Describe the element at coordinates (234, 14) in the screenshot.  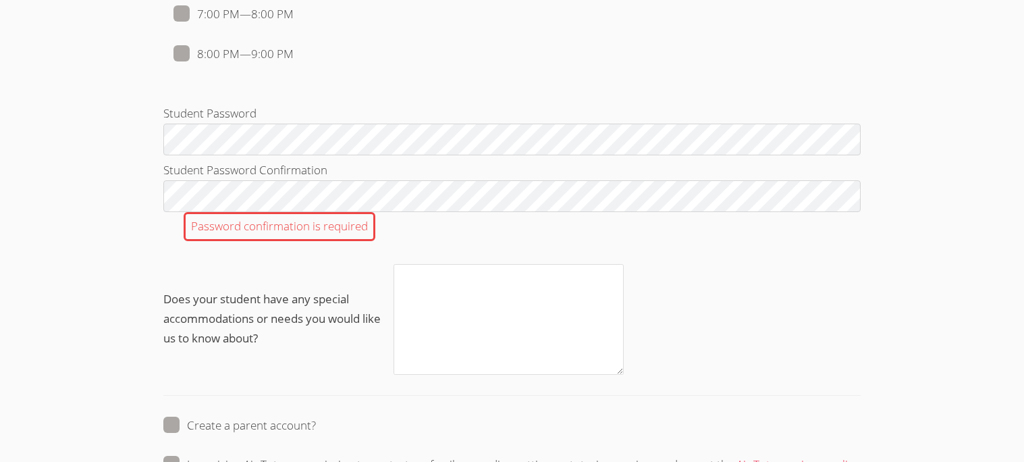
I see `label: 7:00 PM — 8:00 PM` at that location.